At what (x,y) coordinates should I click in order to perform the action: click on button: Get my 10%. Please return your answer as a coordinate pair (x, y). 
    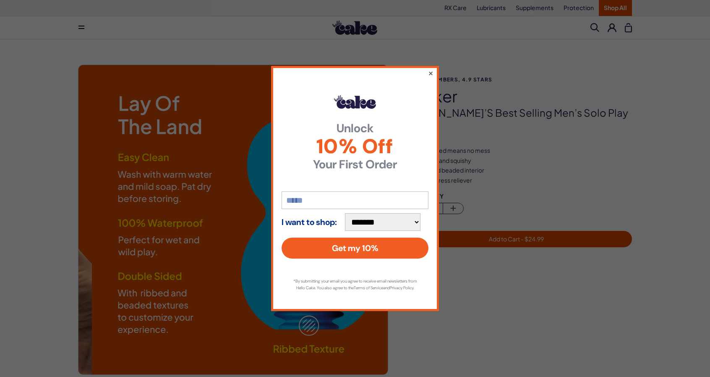
    Looking at the image, I should click on (355, 248).